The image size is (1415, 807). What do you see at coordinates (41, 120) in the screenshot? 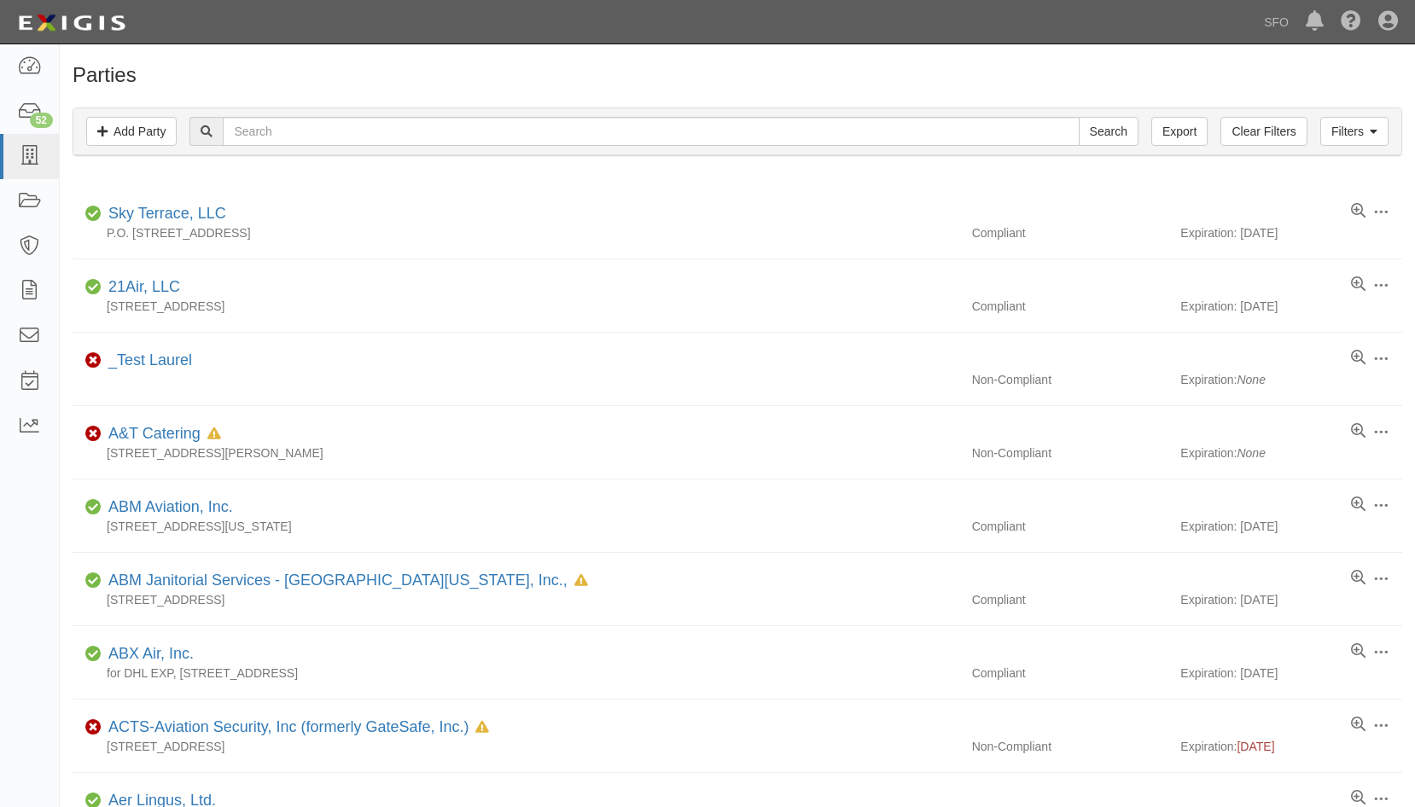
I see `div: 52` at bounding box center [41, 120].